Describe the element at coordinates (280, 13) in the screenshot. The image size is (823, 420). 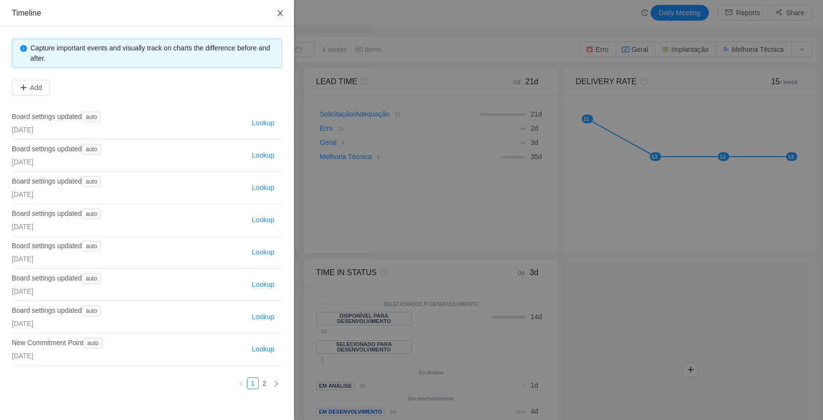
I see `i: icon: close` at that location.